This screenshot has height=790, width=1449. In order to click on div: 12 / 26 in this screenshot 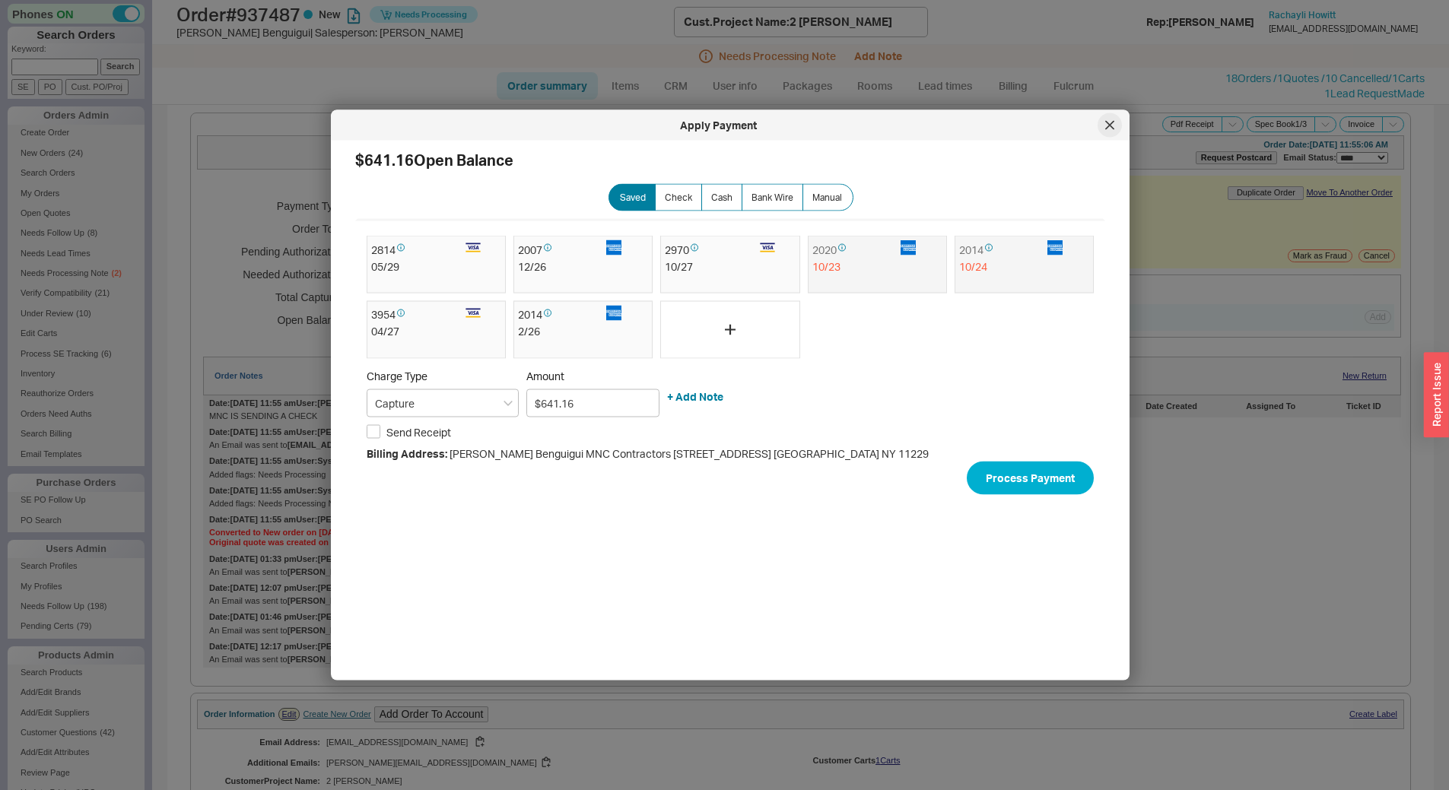, I will do `click(583, 266)`.